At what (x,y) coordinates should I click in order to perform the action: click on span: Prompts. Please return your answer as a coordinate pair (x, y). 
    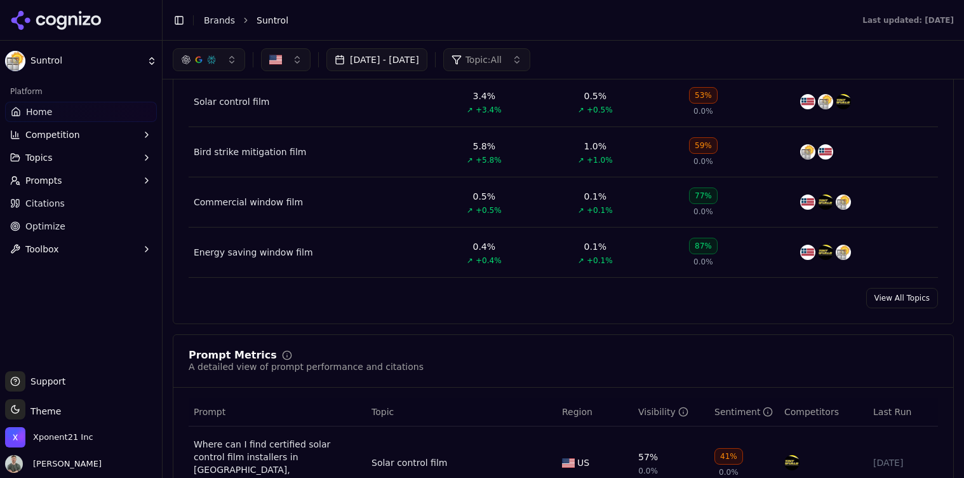
    Looking at the image, I should click on (44, 180).